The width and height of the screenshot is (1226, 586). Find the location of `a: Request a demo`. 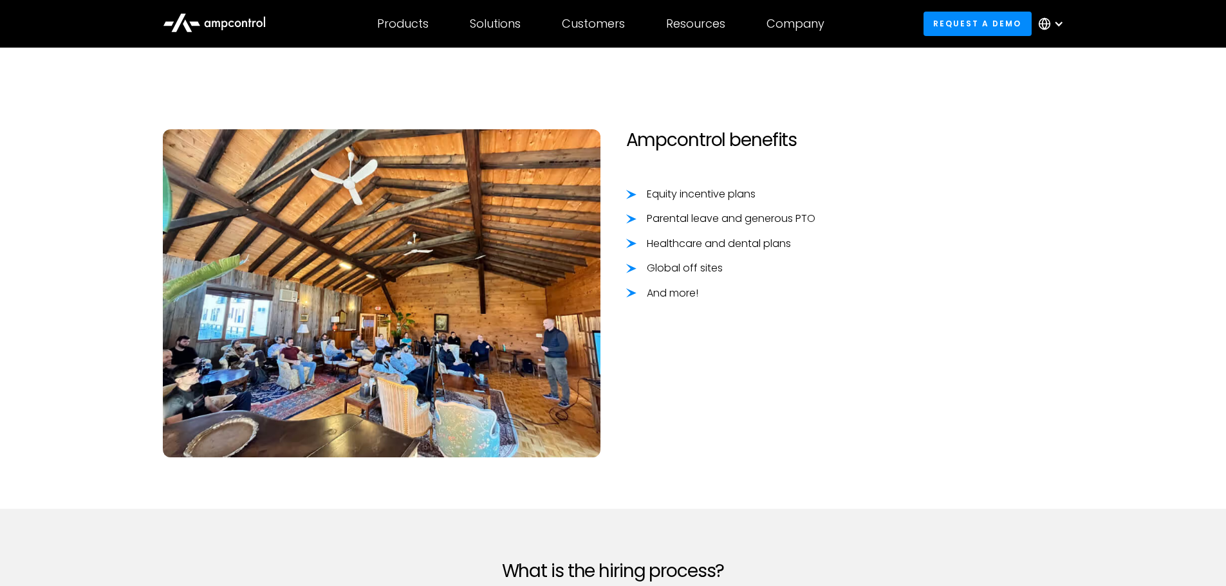

a: Request a demo is located at coordinates (977, 23).